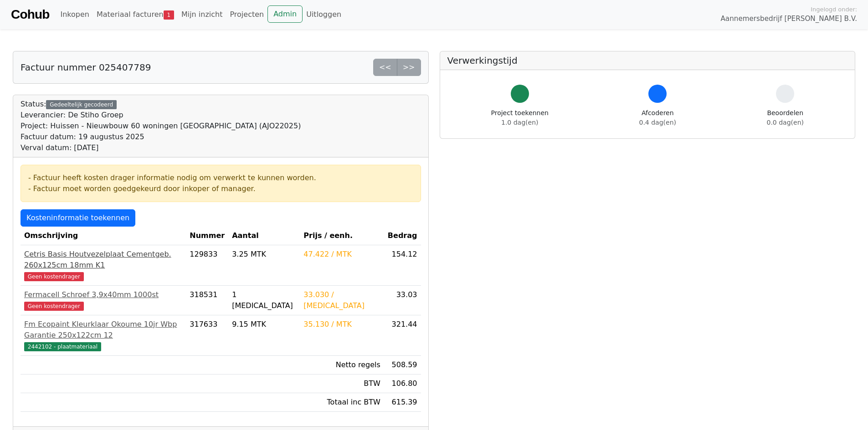  What do you see at coordinates (402, 236) in the screenshot?
I see `th: Bedrag` at bounding box center [402, 236].